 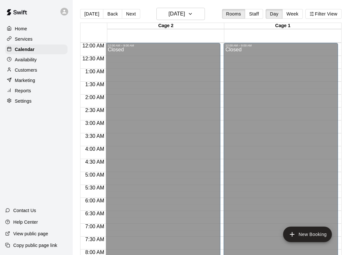 I want to click on div: Services, so click(x=36, y=39).